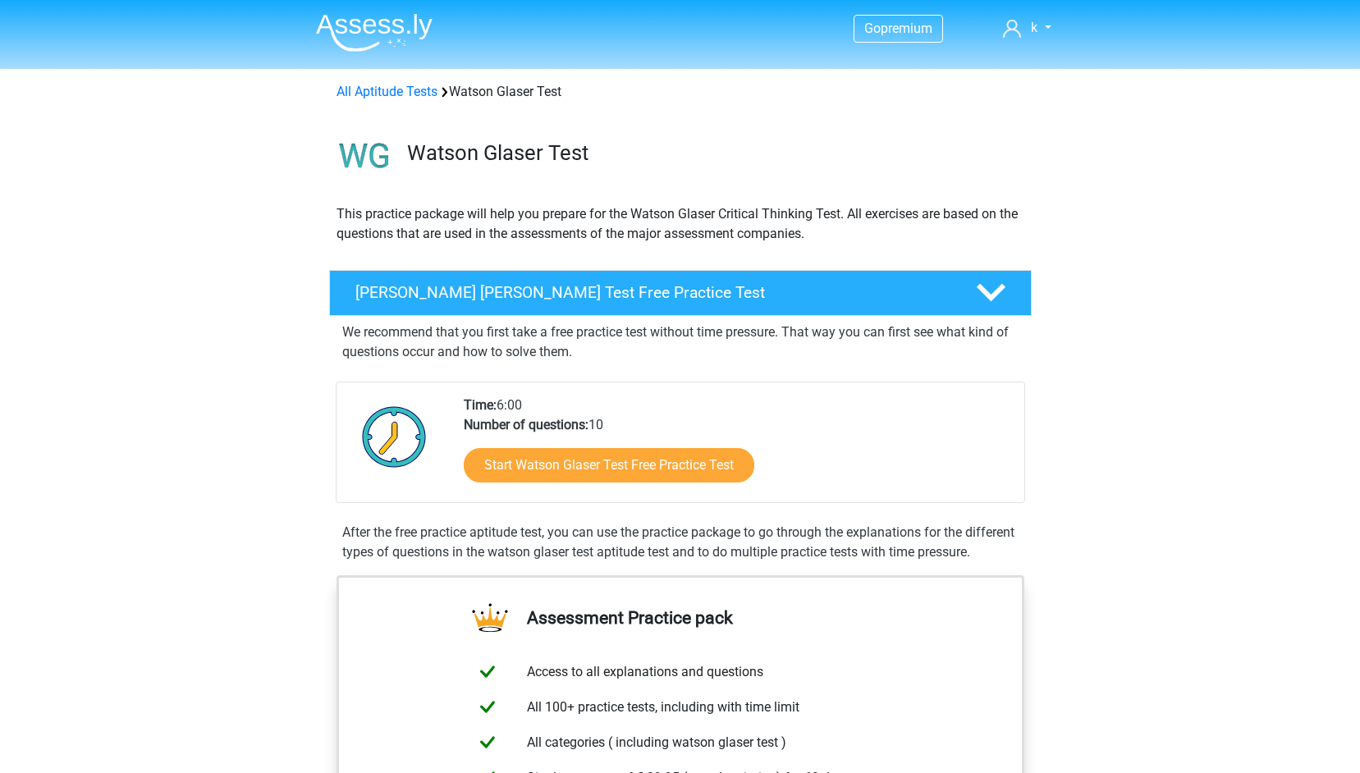 This screenshot has height=773, width=1360. Describe the element at coordinates (906, 28) in the screenshot. I see `span: premium` at that location.